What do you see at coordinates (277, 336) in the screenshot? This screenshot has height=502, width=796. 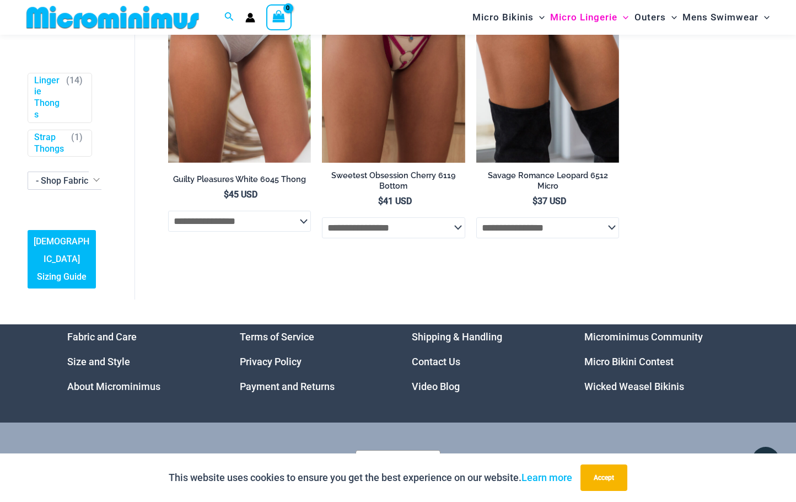 I see `a: Terms of Service` at bounding box center [277, 336].